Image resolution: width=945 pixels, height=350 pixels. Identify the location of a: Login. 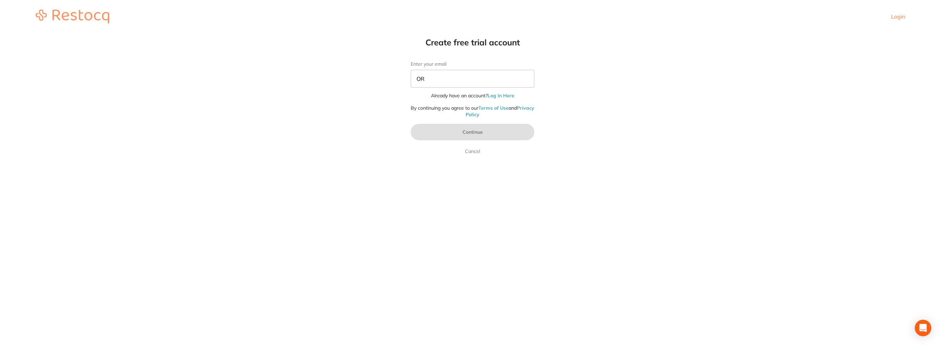
(898, 16).